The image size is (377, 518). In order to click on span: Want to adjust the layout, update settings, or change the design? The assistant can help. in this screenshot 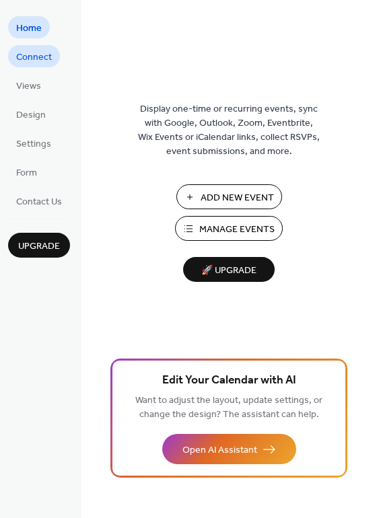, I will do `click(229, 408)`.